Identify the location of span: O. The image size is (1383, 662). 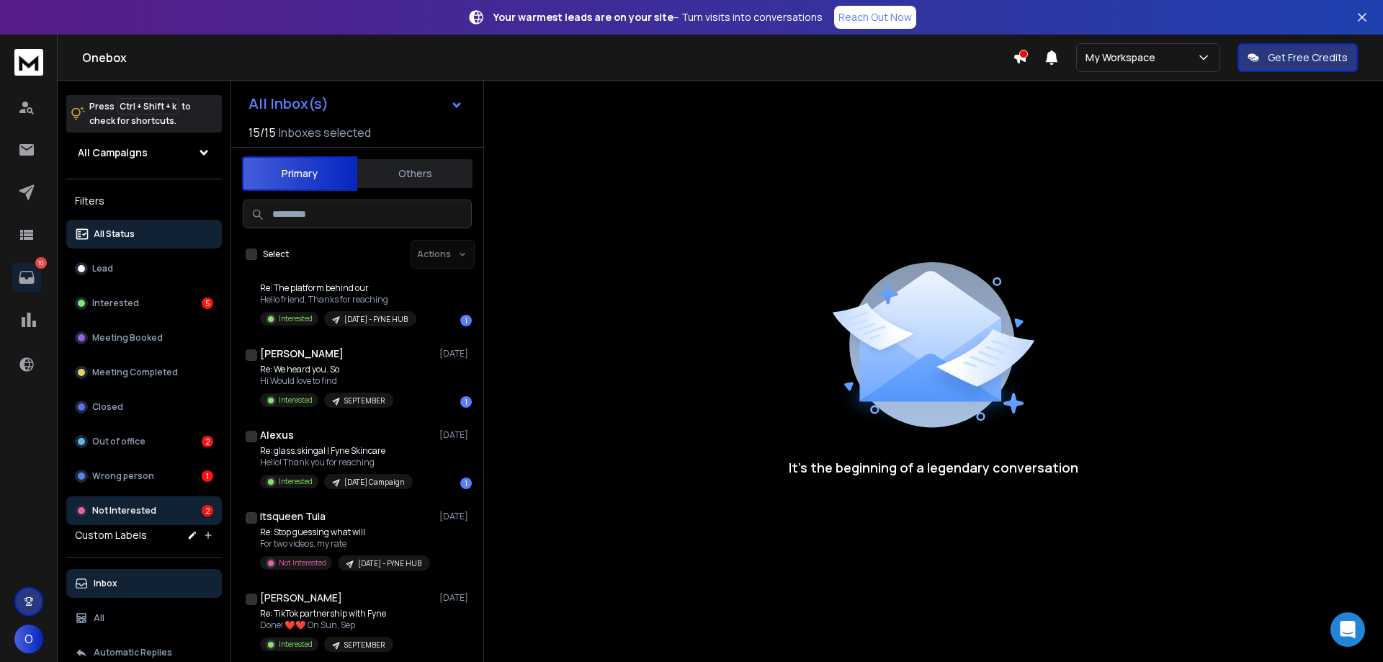
(29, 639).